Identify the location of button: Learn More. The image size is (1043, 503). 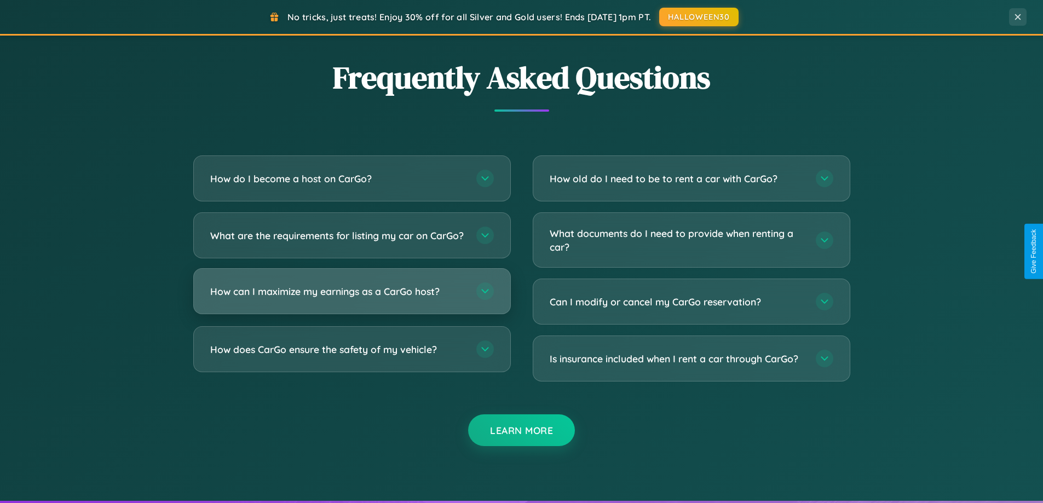
(521, 430).